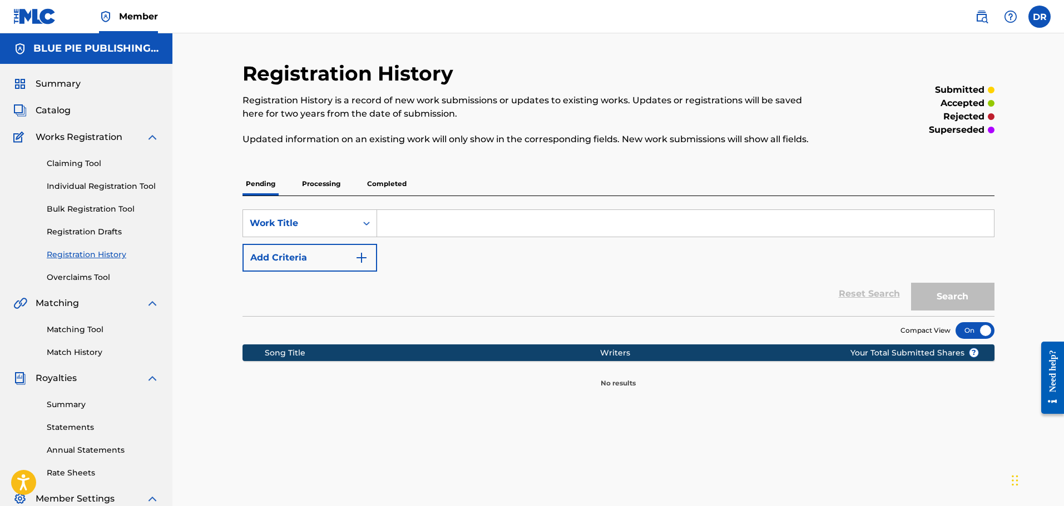 This screenshot has height=506, width=1064. Describe the element at coordinates (914, 353) in the screenshot. I see `span: Your Total Submitted Shares` at that location.